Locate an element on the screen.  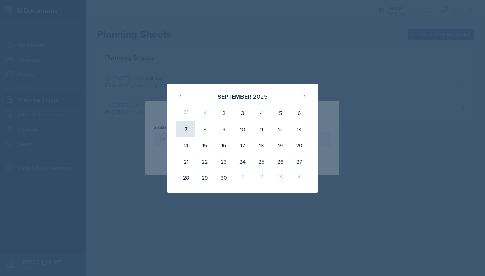
div: 16 is located at coordinates (224, 146).